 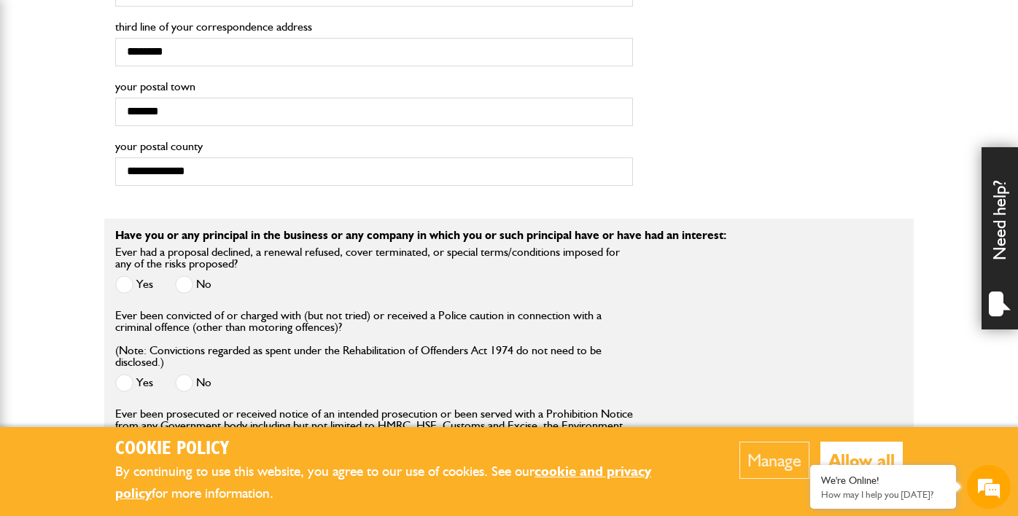 What do you see at coordinates (405, 483) in the screenshot?
I see `p: By continuing to use this website, you agree to our use of cookies. See our for more information.` at bounding box center [405, 483].